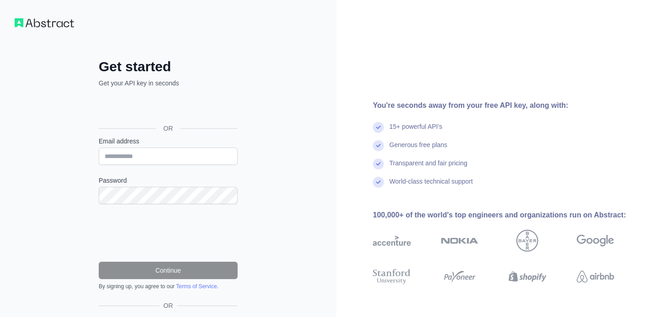  Describe the element at coordinates (196, 287) in the screenshot. I see `a: Terms of Service` at that location.